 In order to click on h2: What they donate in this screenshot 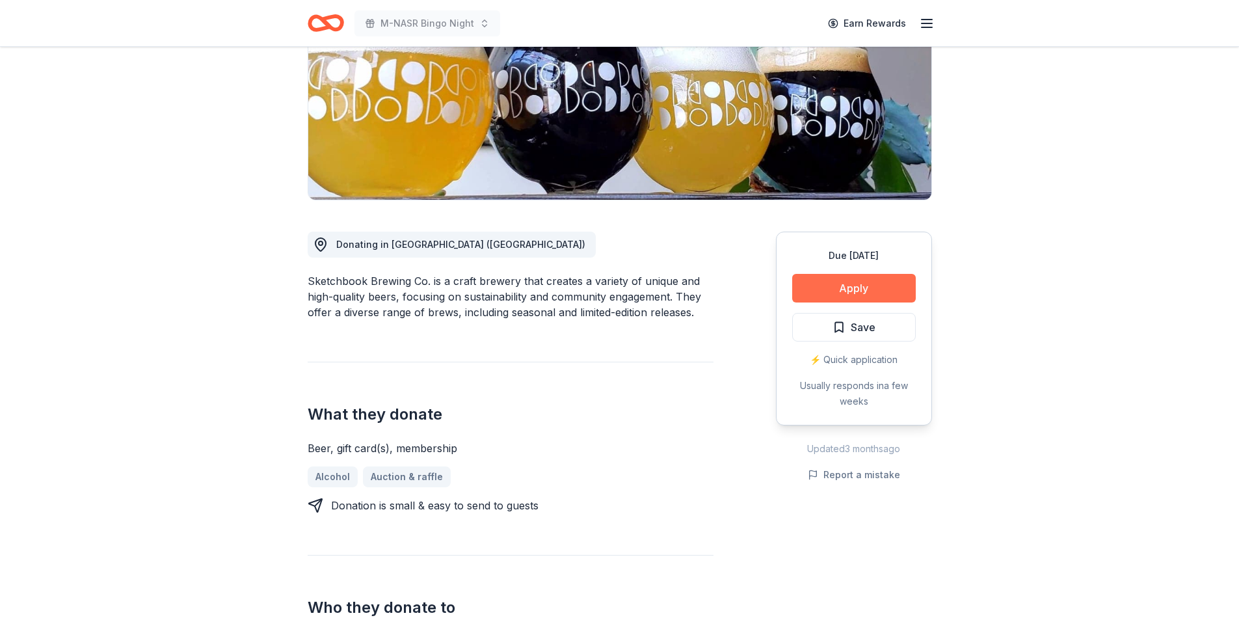, I will do `click(511, 414)`.